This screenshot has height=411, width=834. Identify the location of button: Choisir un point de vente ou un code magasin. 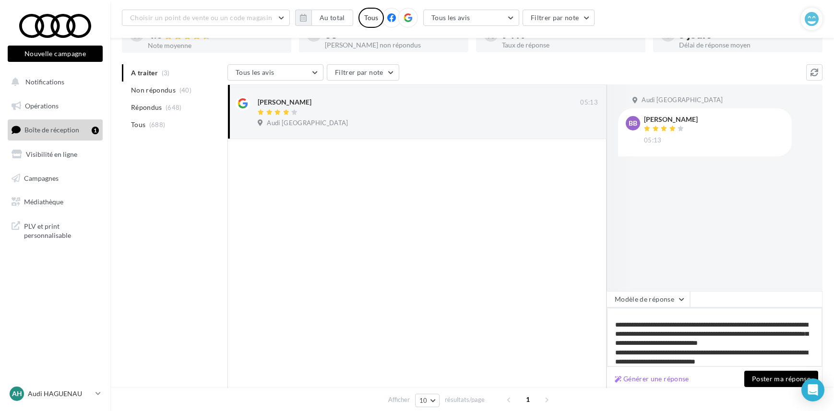
(206, 18).